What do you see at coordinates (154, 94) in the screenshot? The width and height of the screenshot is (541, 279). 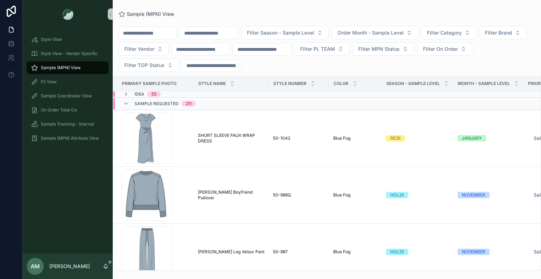 I see `div: 55` at bounding box center [154, 94].